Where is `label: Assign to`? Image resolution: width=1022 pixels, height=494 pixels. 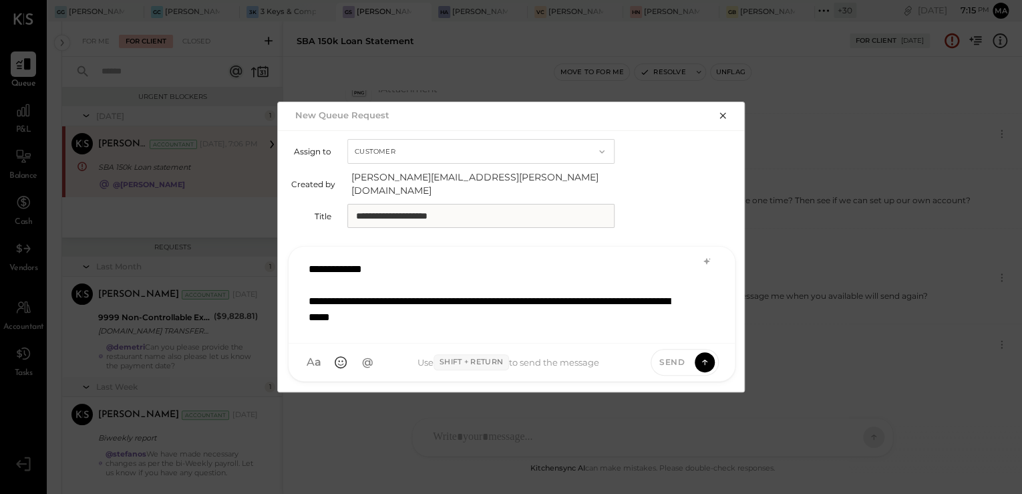 label: Assign to is located at coordinates (311, 151).